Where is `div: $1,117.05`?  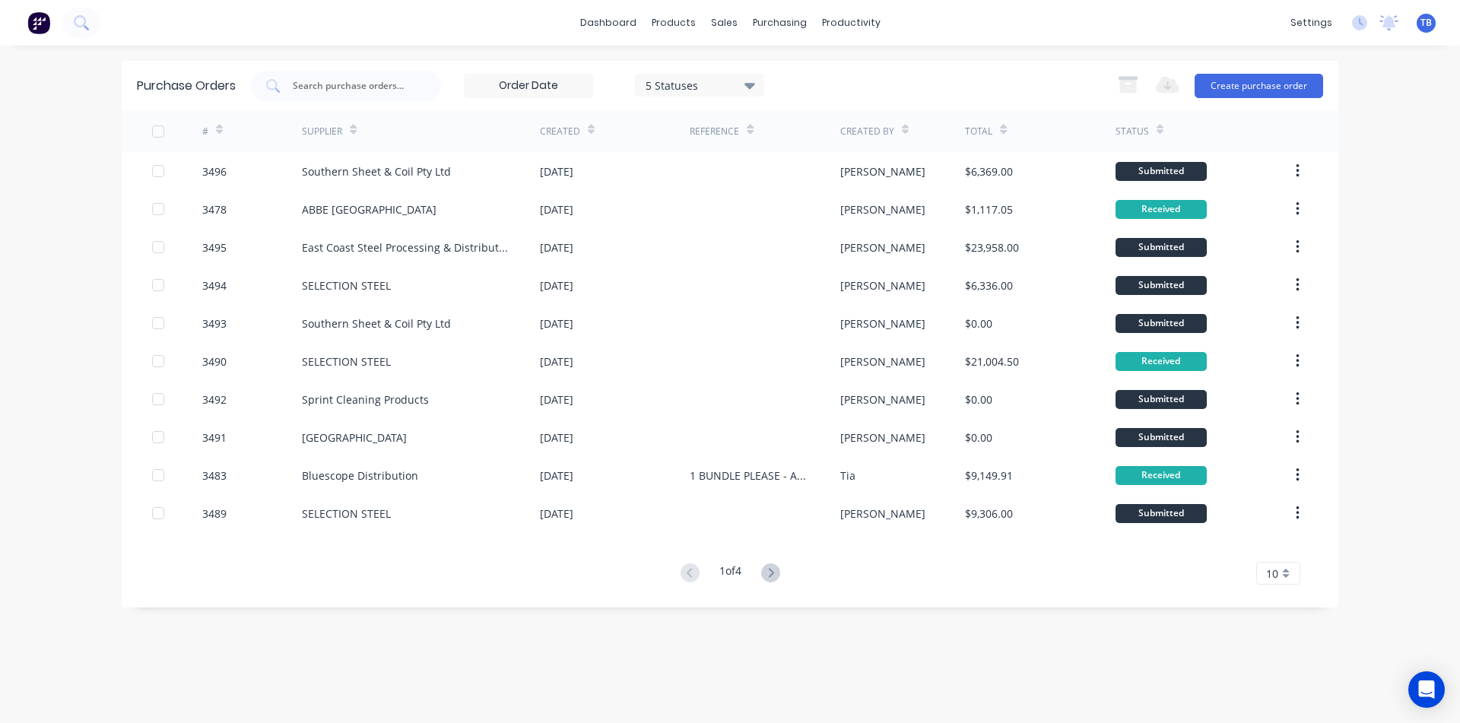 div: $1,117.05 is located at coordinates (989, 209).